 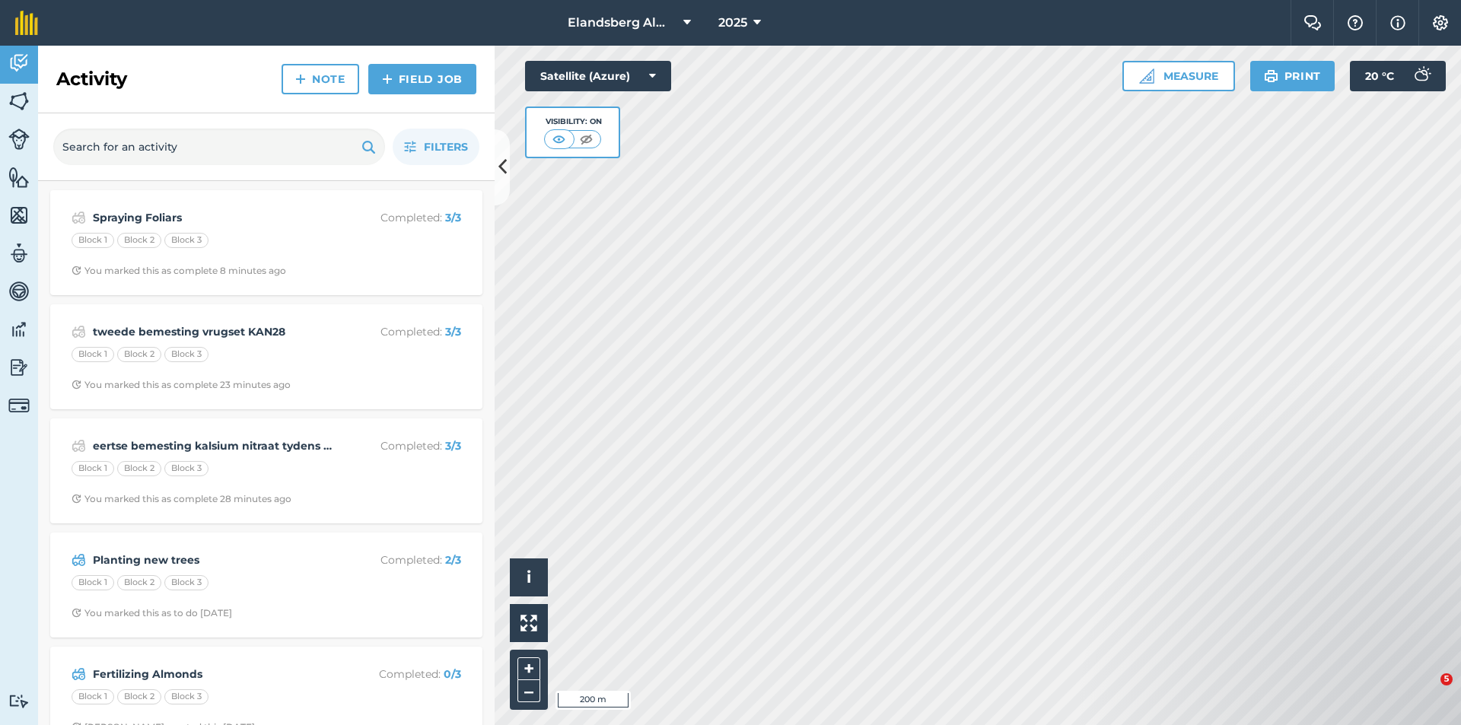 I want to click on div: You marked this as complete 8 minutes ago, so click(x=179, y=271).